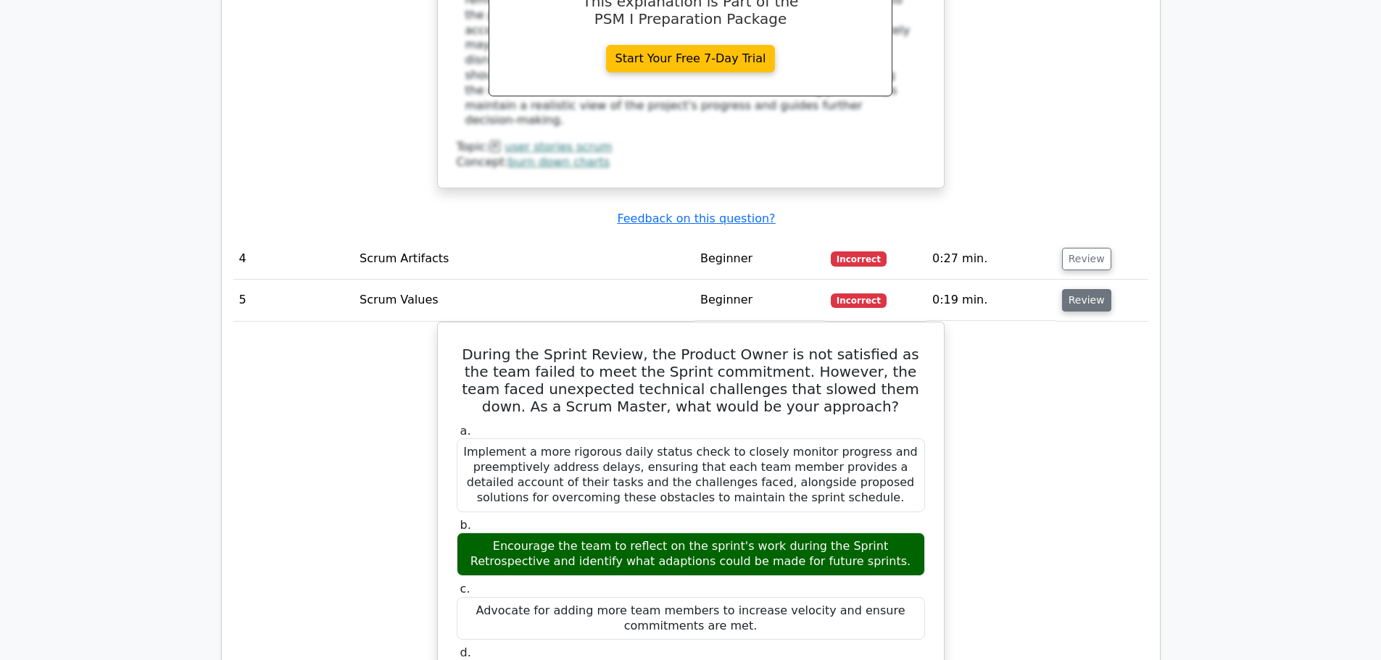  What do you see at coordinates (691, 147) in the screenshot?
I see `div: Topic:` at bounding box center [691, 147].